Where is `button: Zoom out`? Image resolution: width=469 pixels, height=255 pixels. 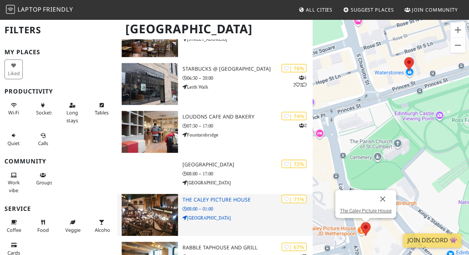
button: Zoom out is located at coordinates (458, 45).